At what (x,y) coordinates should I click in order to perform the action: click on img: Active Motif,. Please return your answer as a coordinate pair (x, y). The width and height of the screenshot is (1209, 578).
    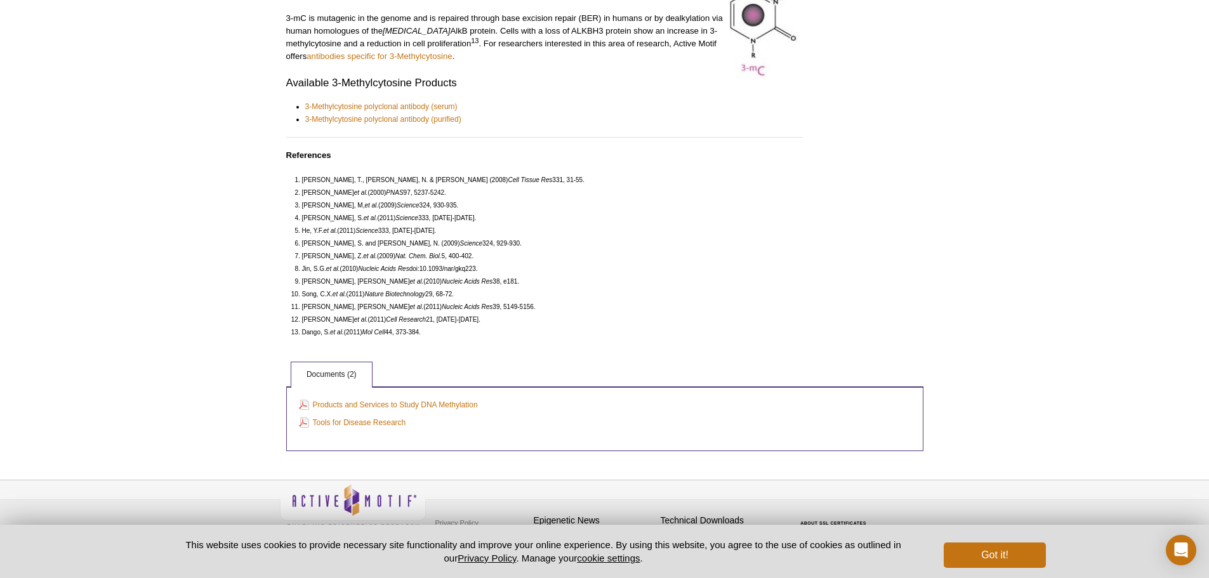
    Looking at the image, I should click on (353, 506).